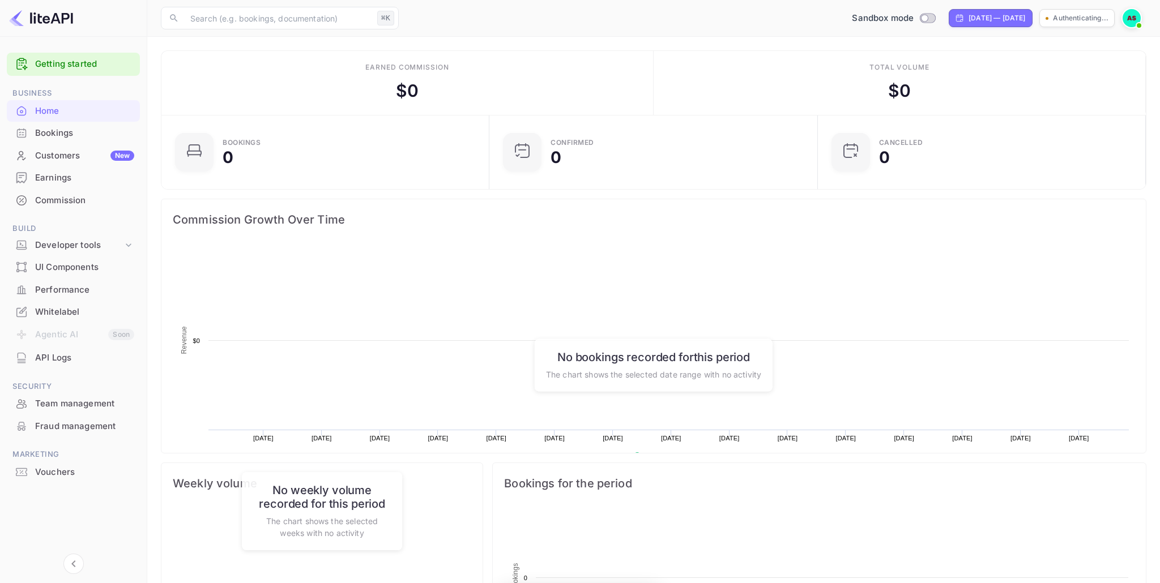 Image resolution: width=1160 pixels, height=583 pixels. I want to click on span: Security, so click(73, 387).